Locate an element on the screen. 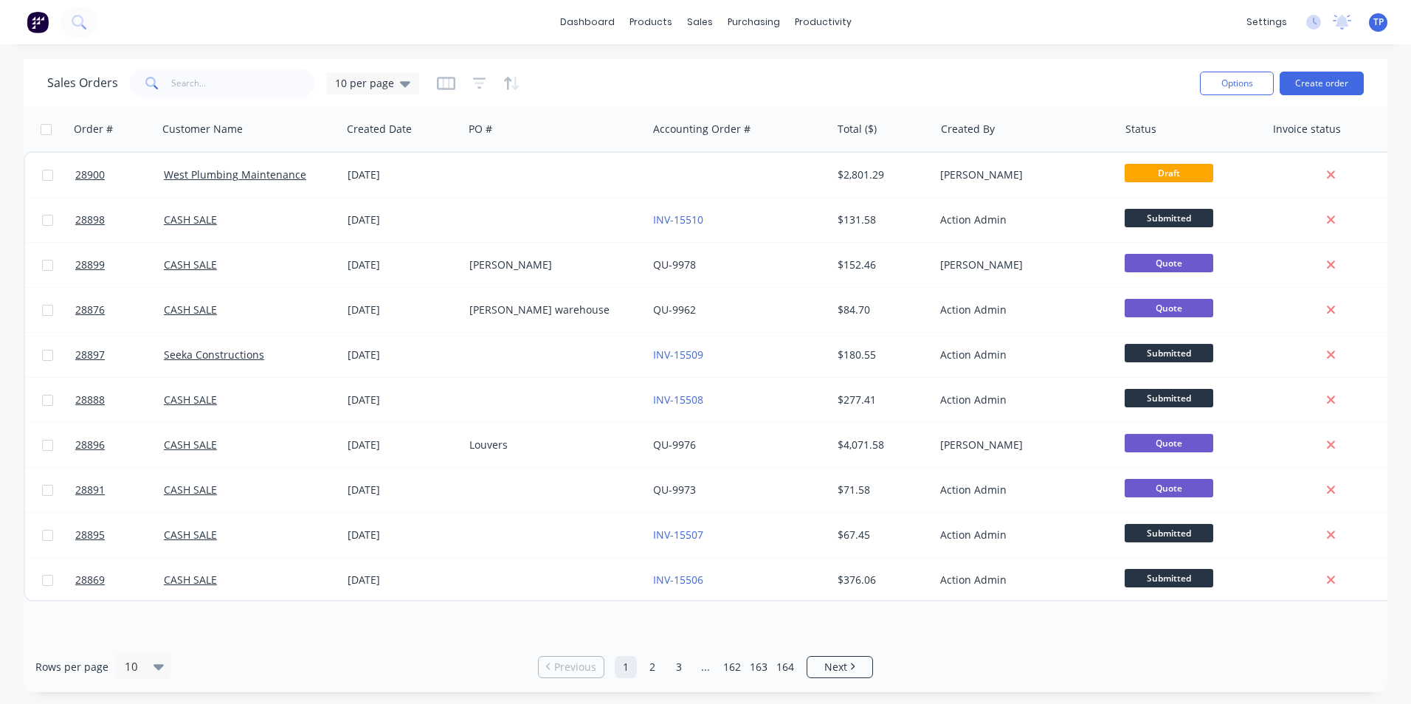 Image resolution: width=1411 pixels, height=704 pixels. a: 28876 is located at coordinates (120, 310).